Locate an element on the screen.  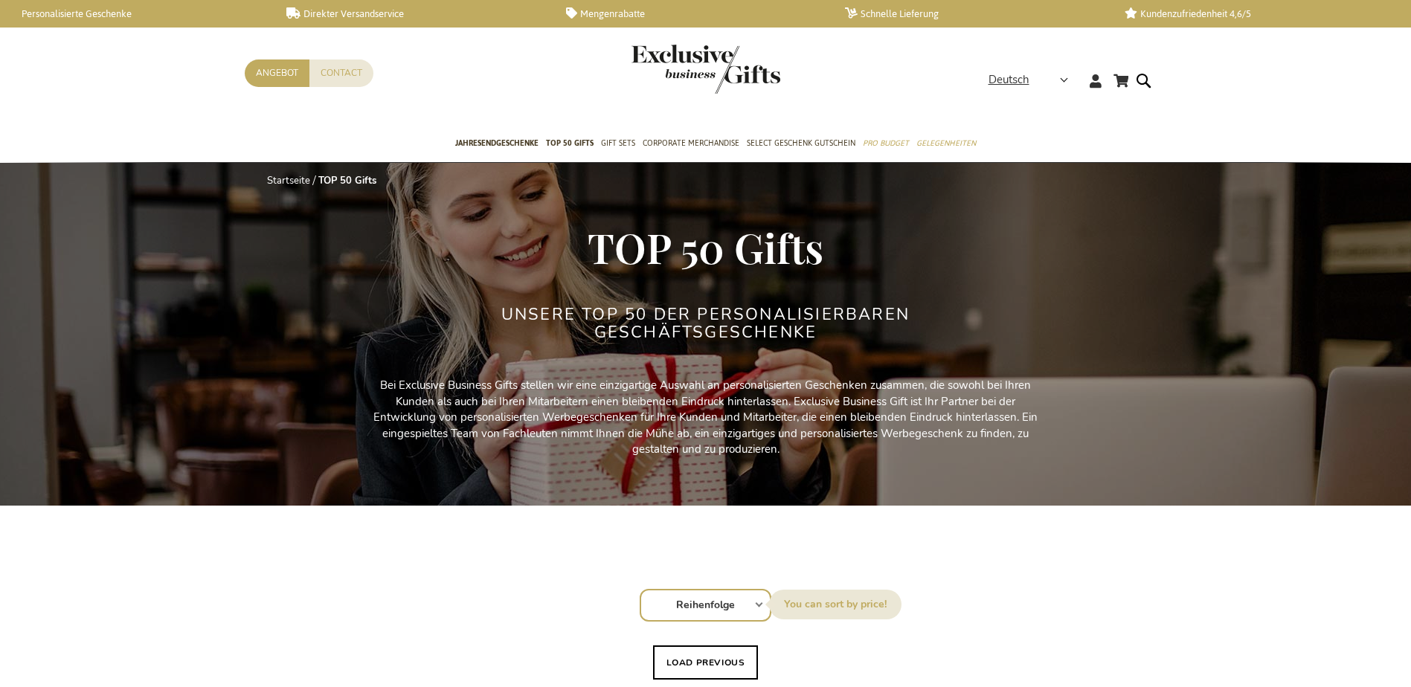
a: Select Geschenk Gutschein is located at coordinates (801, 144).